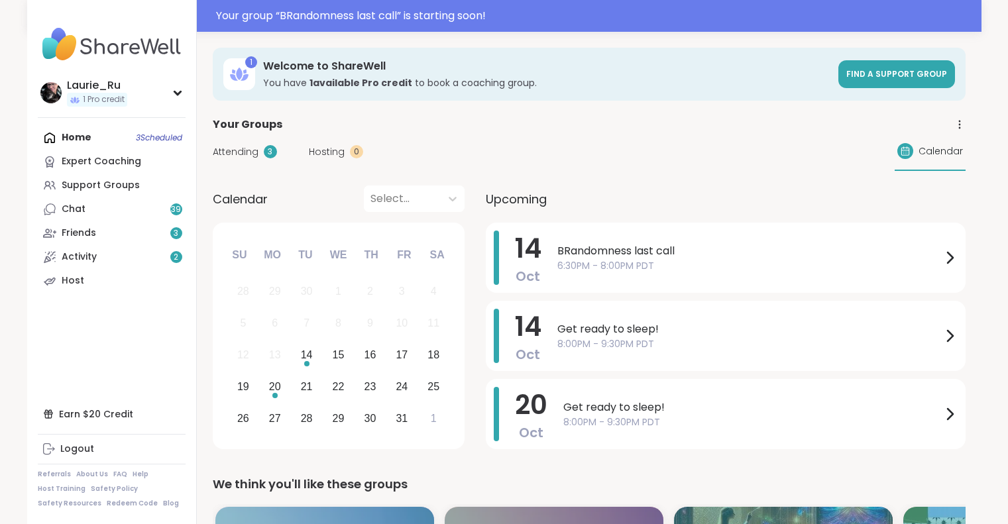 Image resolution: width=1008 pixels, height=524 pixels. Describe the element at coordinates (275, 355) in the screenshot. I see `div: 13` at that location.